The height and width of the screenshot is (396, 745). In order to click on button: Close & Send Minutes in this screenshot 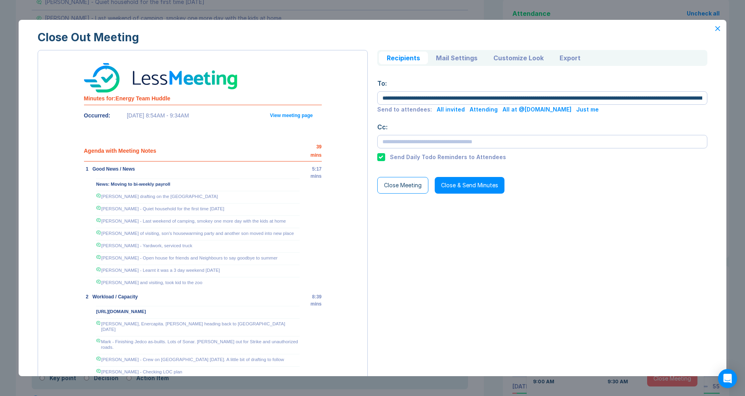, I will do `click(470, 185)`.